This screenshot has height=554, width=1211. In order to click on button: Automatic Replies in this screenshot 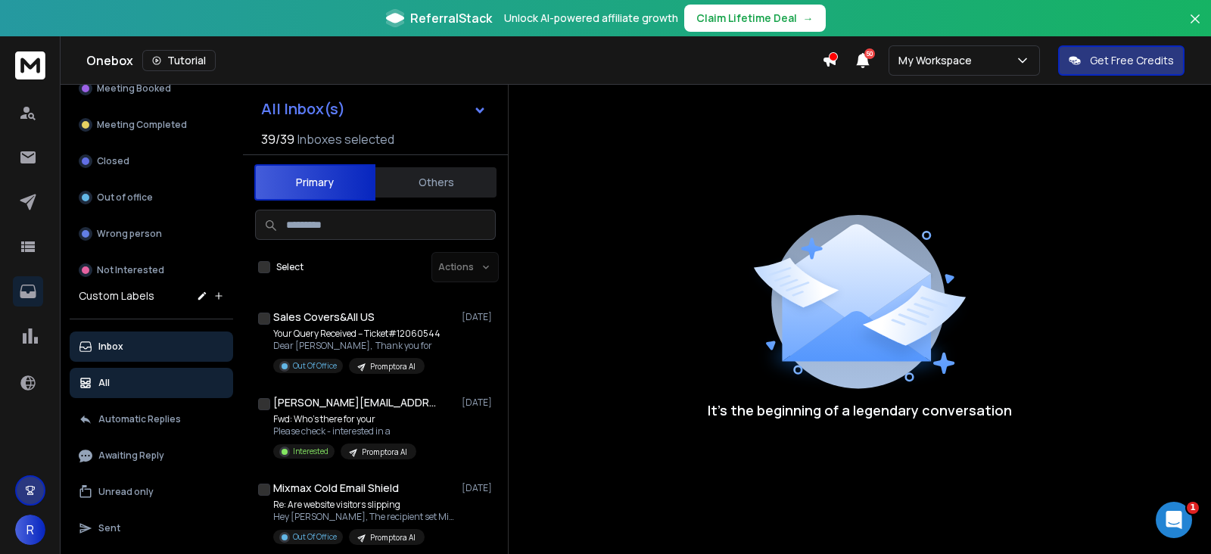, I will do `click(151, 419)`.